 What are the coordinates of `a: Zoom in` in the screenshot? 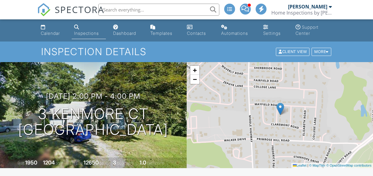 It's located at (195, 70).